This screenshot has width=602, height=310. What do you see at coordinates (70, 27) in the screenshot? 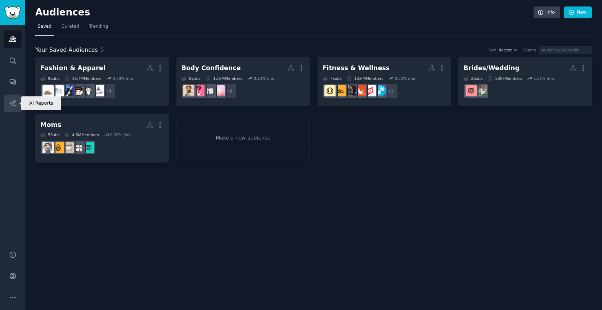
I see `span: Curated` at bounding box center [70, 27].